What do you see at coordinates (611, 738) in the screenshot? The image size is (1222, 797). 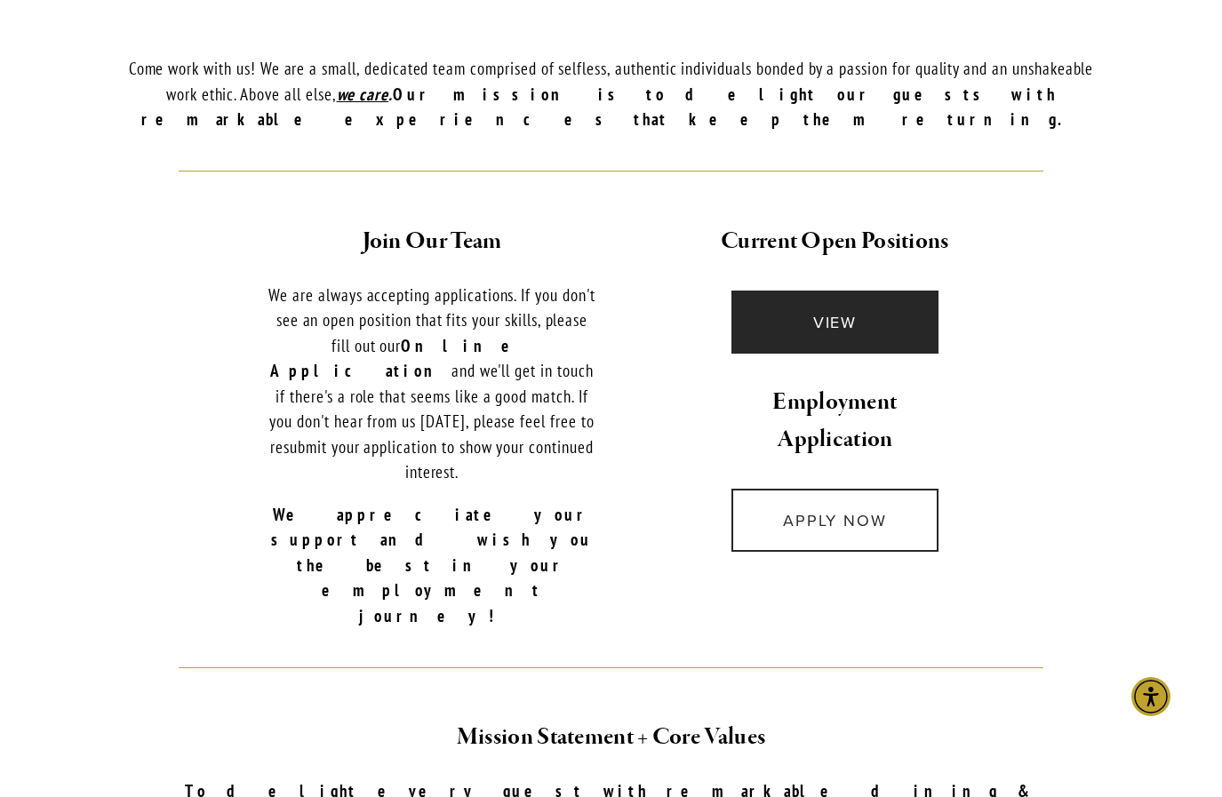 I see `h2: Mission Statement + Core Values` at bounding box center [611, 738].